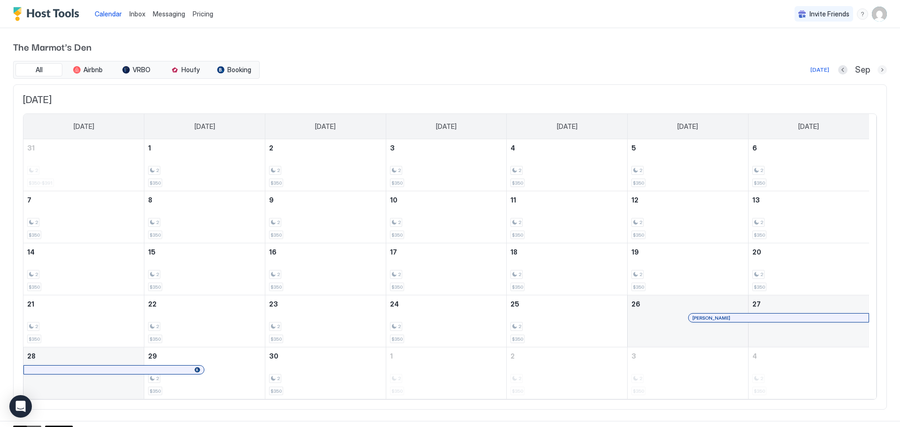 The height and width of the screenshot is (427, 900). What do you see at coordinates (30, 304) in the screenshot?
I see `span: 21` at bounding box center [30, 304].